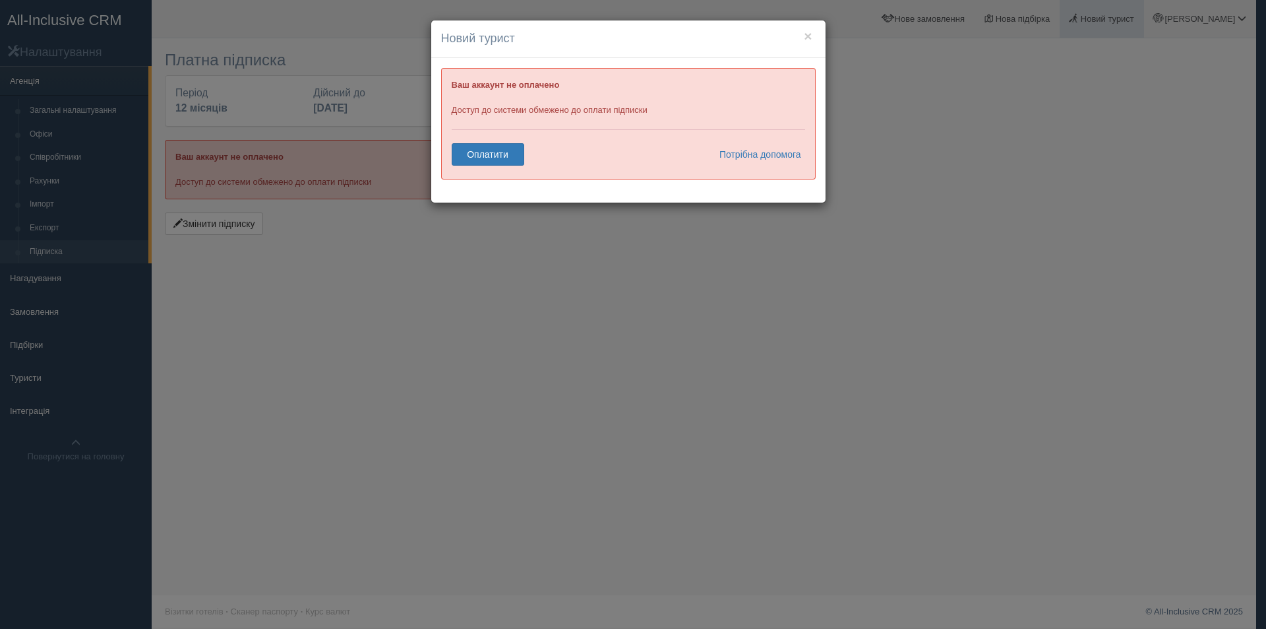 The image size is (1266, 629). Describe the element at coordinates (757, 154) in the screenshot. I see `a: Потрібна допомога` at that location.